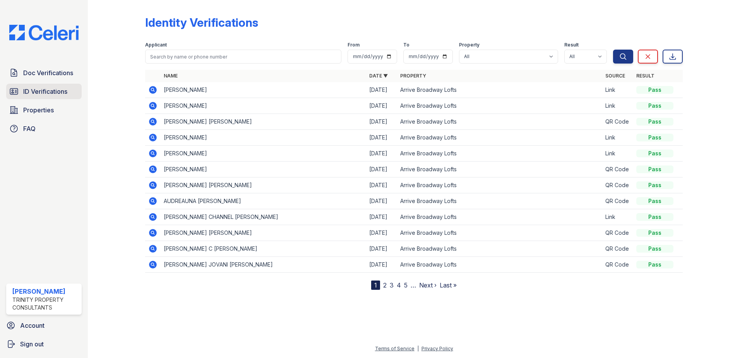 The height and width of the screenshot is (358, 740). What do you see at coordinates (375, 285) in the screenshot?
I see `div: 1` at bounding box center [375, 285].